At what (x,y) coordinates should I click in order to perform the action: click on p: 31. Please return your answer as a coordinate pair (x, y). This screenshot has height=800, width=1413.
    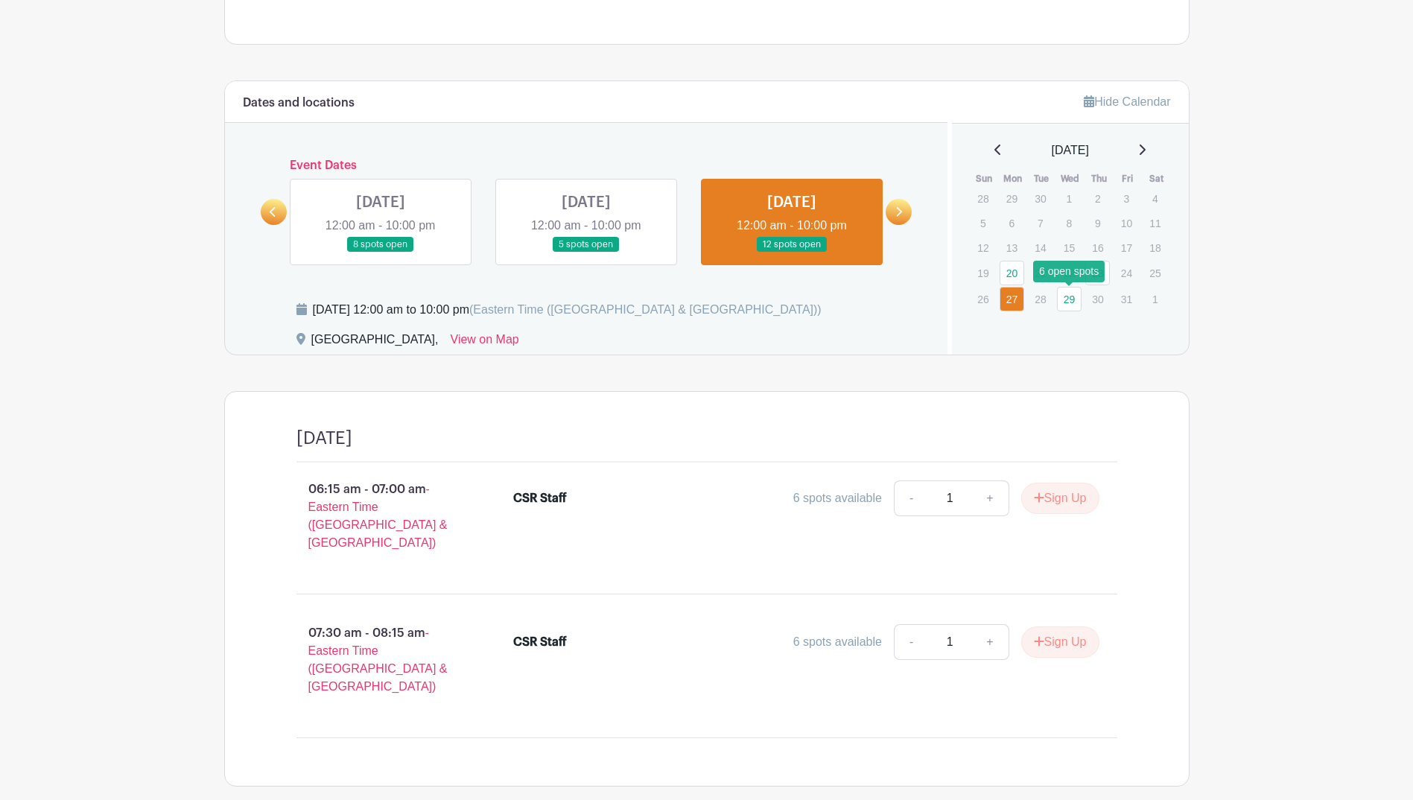
    Looking at the image, I should click on (1127, 299).